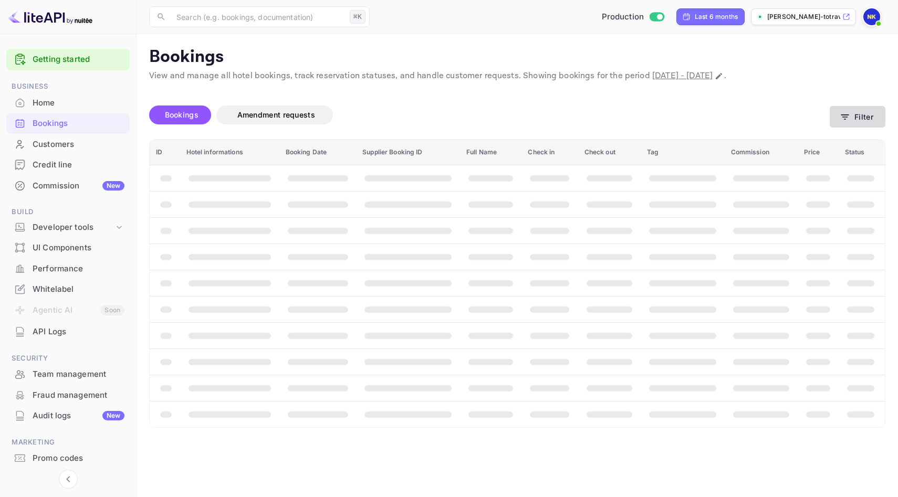 This screenshot has width=898, height=497. Describe the element at coordinates (68, 186) in the screenshot. I see `div: CommissionNew` at that location.